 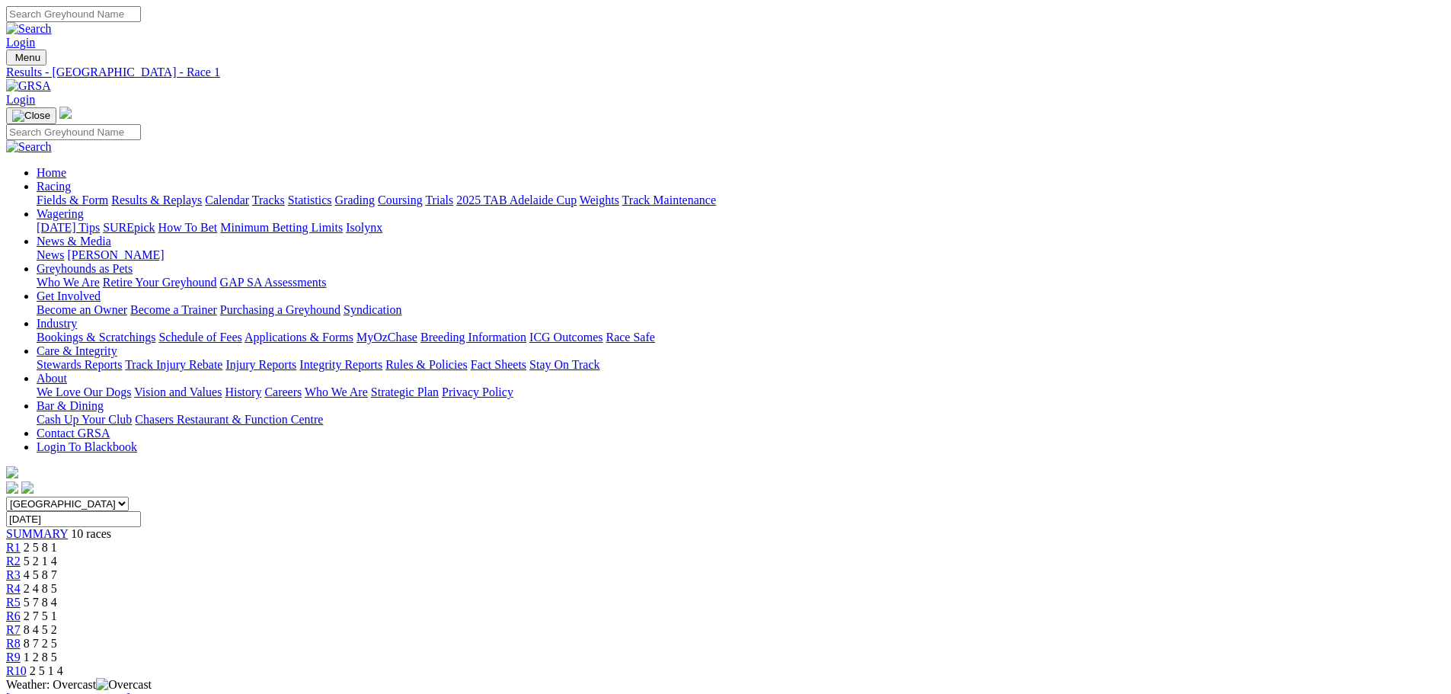 What do you see at coordinates (16, 670) in the screenshot?
I see `a: R10` at bounding box center [16, 670].